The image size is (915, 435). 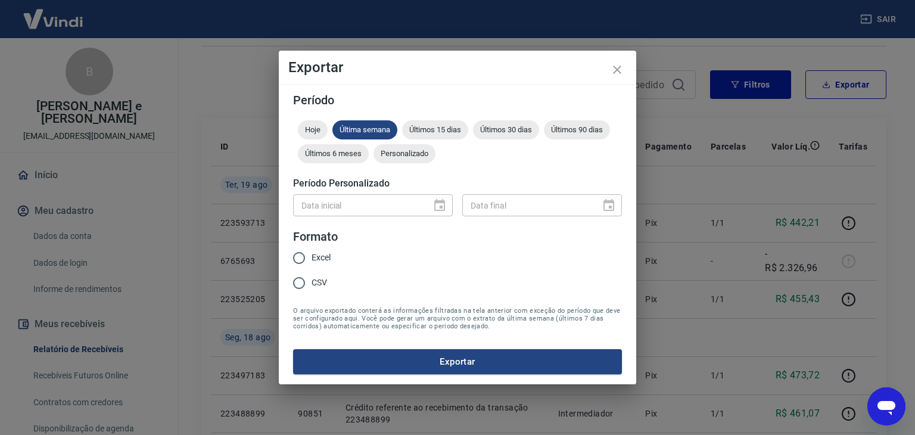 What do you see at coordinates (333, 153) in the screenshot?
I see `span: Últimos 6 meses` at bounding box center [333, 153].